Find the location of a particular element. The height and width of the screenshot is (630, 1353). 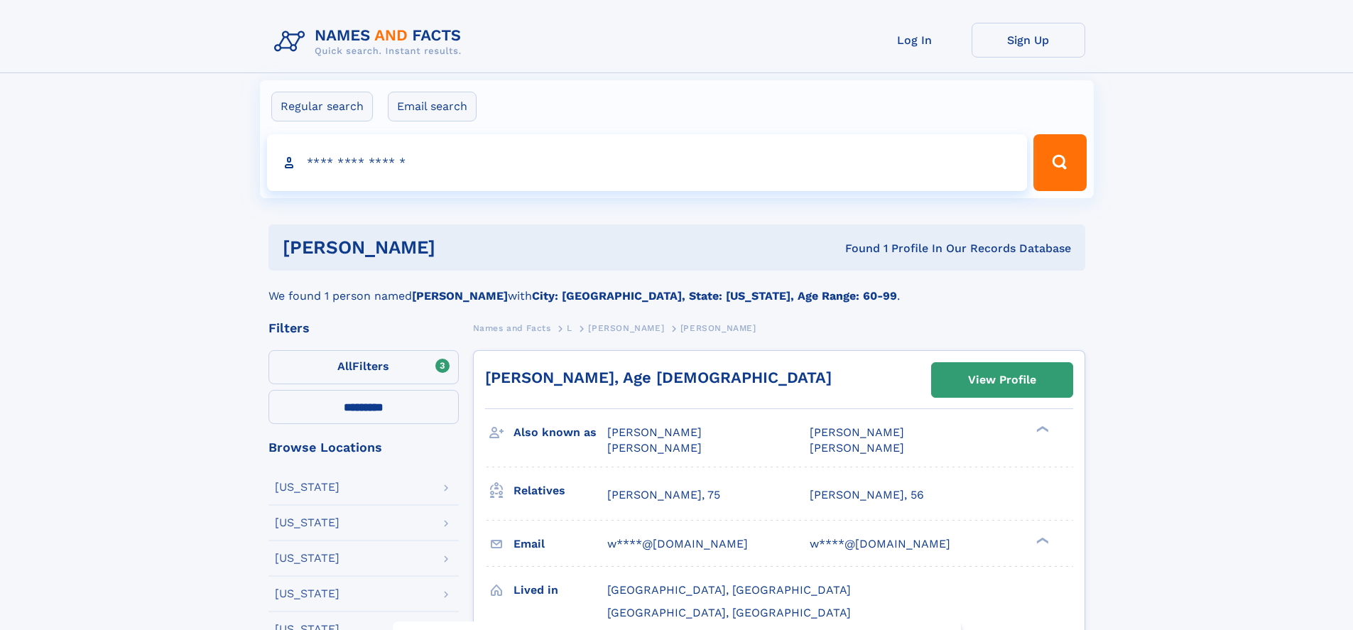

h3: Relatives is located at coordinates (561, 491).